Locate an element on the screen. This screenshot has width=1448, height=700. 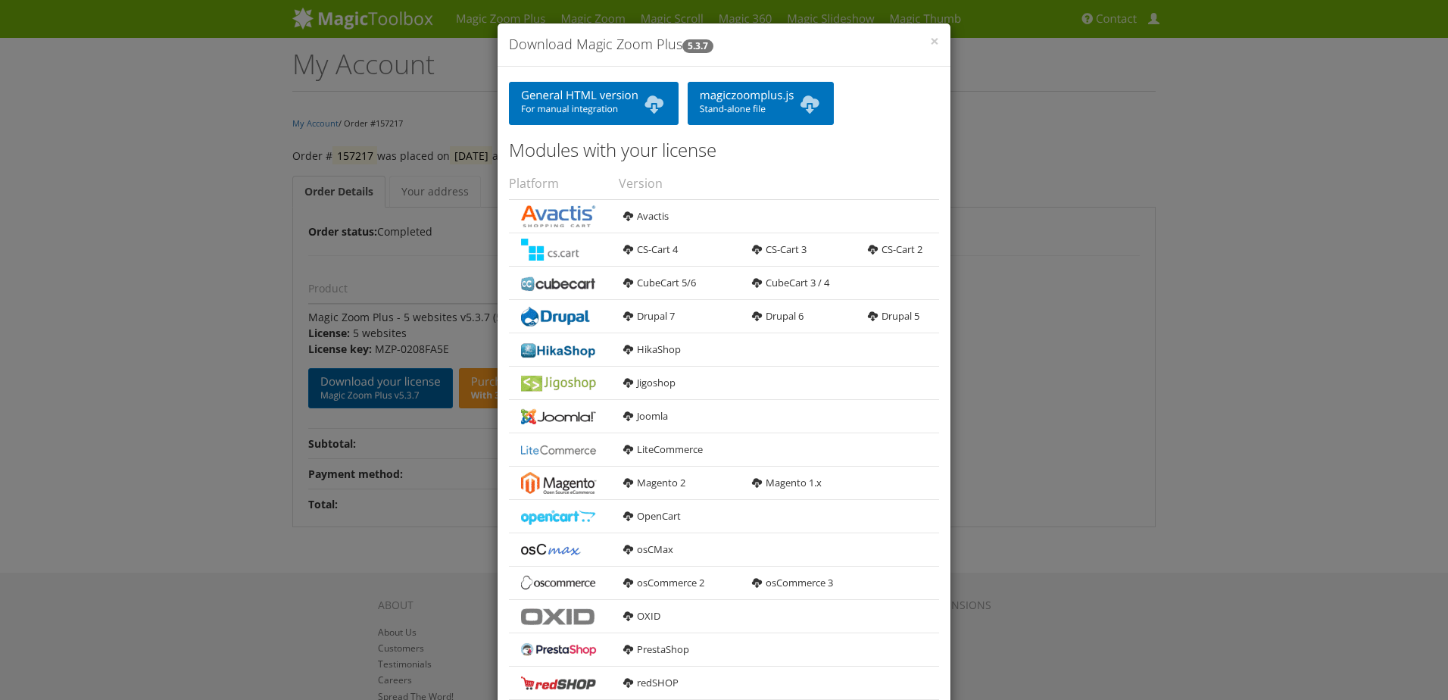
span: Stand-alone file is located at coordinates (761, 109).